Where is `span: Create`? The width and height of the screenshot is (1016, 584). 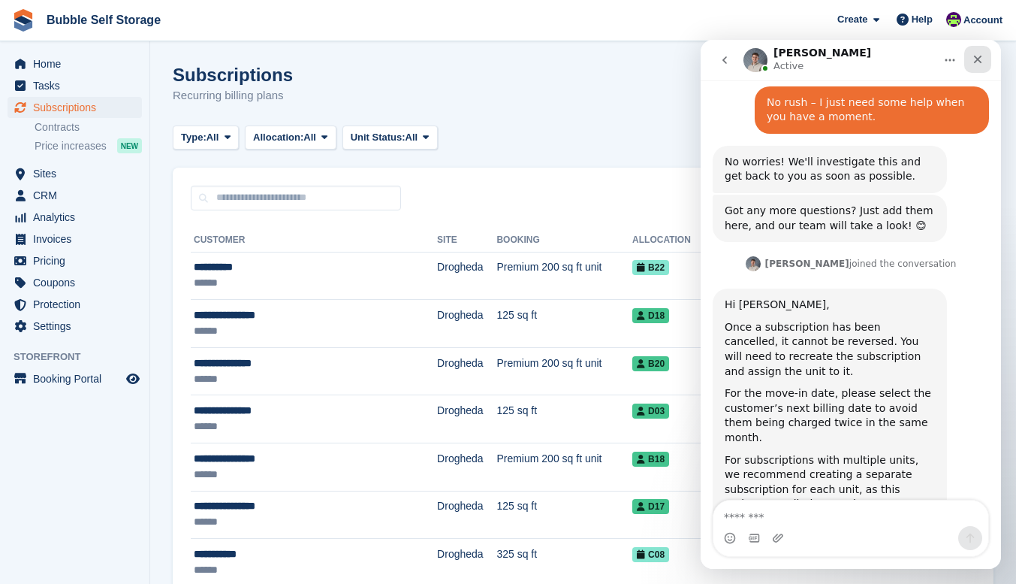
span: Create is located at coordinates (852, 20).